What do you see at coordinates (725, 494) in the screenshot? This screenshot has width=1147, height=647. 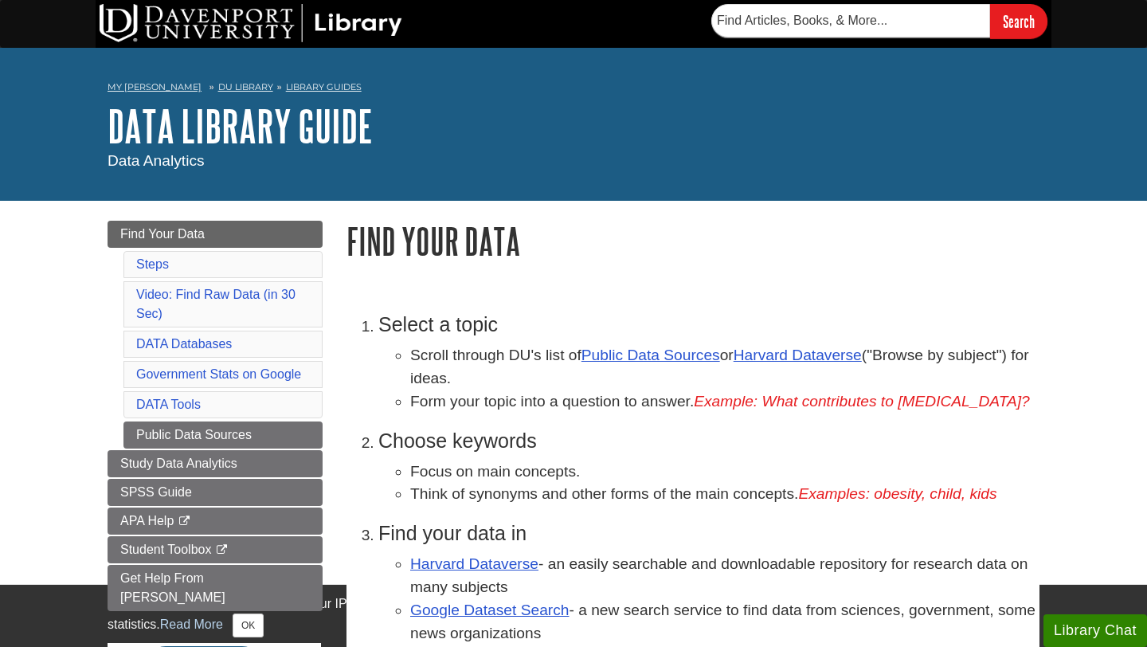 I see `li: Think of synonyms and other forms of the main concepts.` at bounding box center [725, 494].